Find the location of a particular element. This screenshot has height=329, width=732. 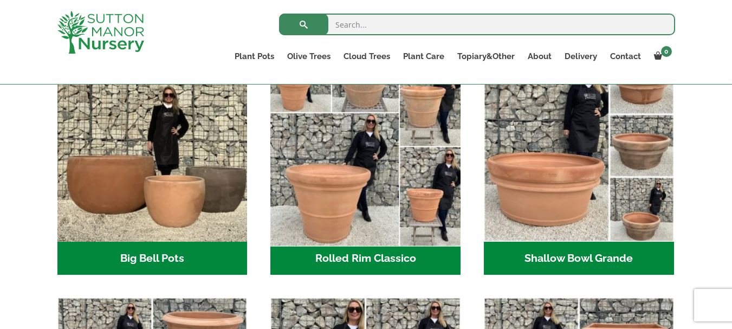

a: Cloud Trees is located at coordinates (367, 56).